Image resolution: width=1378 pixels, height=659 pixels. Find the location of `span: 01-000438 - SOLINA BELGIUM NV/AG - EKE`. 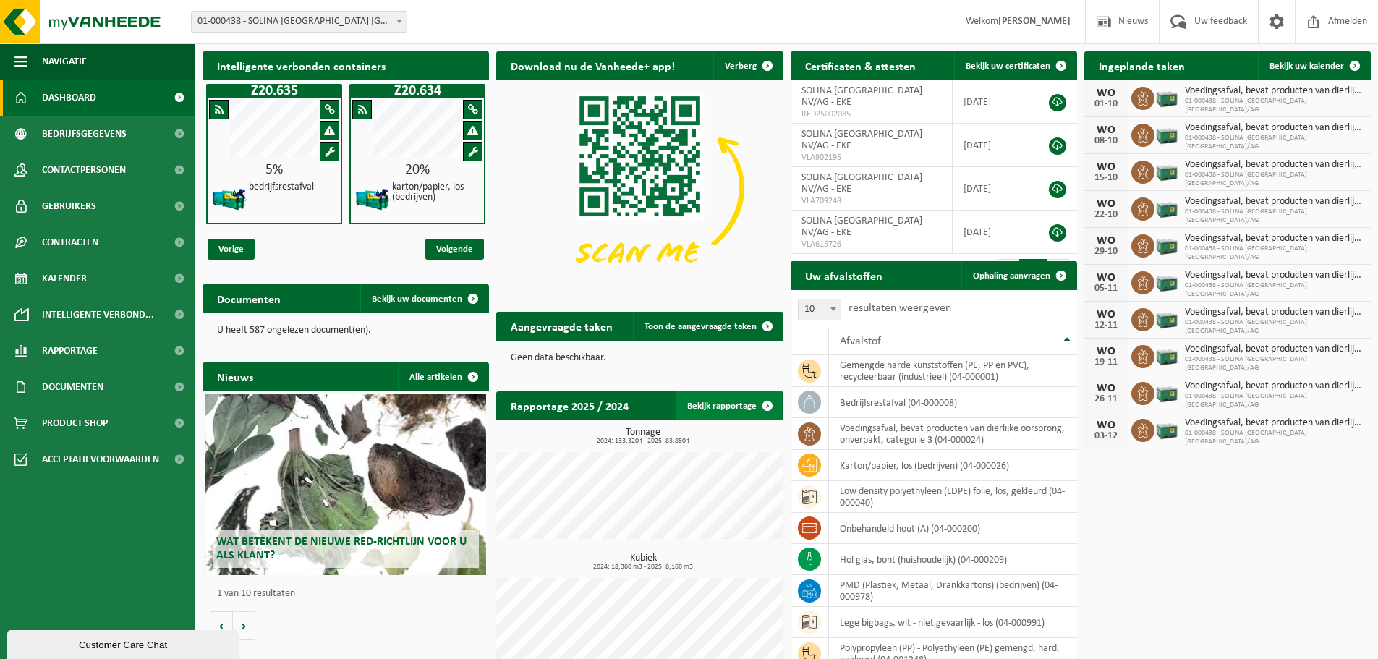

span: 01-000438 - SOLINA BELGIUM NV/AG - EKE is located at coordinates (299, 22).